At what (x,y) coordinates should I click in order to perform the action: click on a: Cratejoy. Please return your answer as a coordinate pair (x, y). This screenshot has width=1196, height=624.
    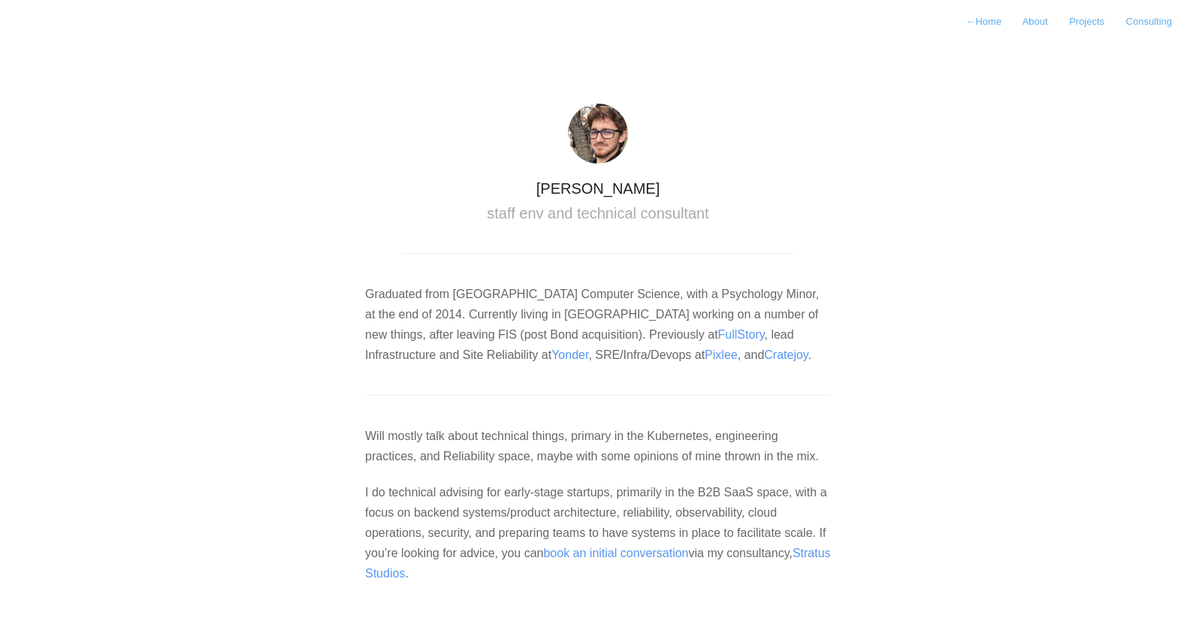
    Looking at the image, I should click on (786, 355).